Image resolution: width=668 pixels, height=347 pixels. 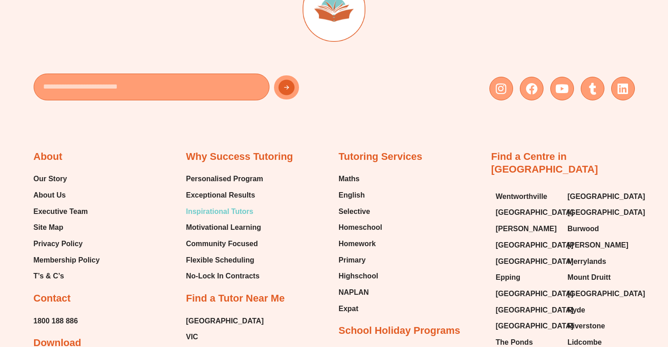 What do you see at coordinates (192, 337) in the screenshot?
I see `span: VIC` at bounding box center [192, 337].